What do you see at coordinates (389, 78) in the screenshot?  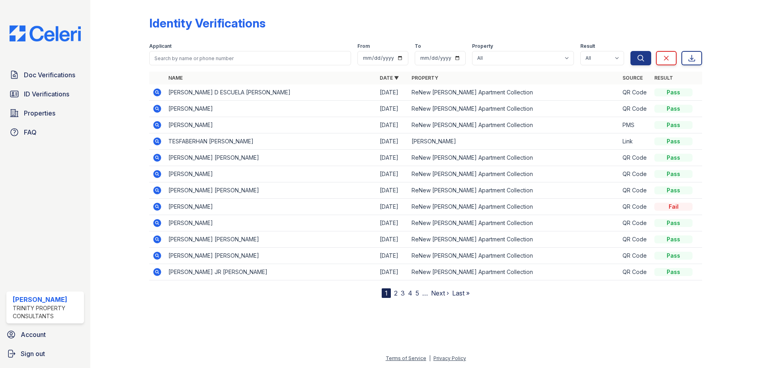 I see `a: Date ▼` at bounding box center [389, 78].